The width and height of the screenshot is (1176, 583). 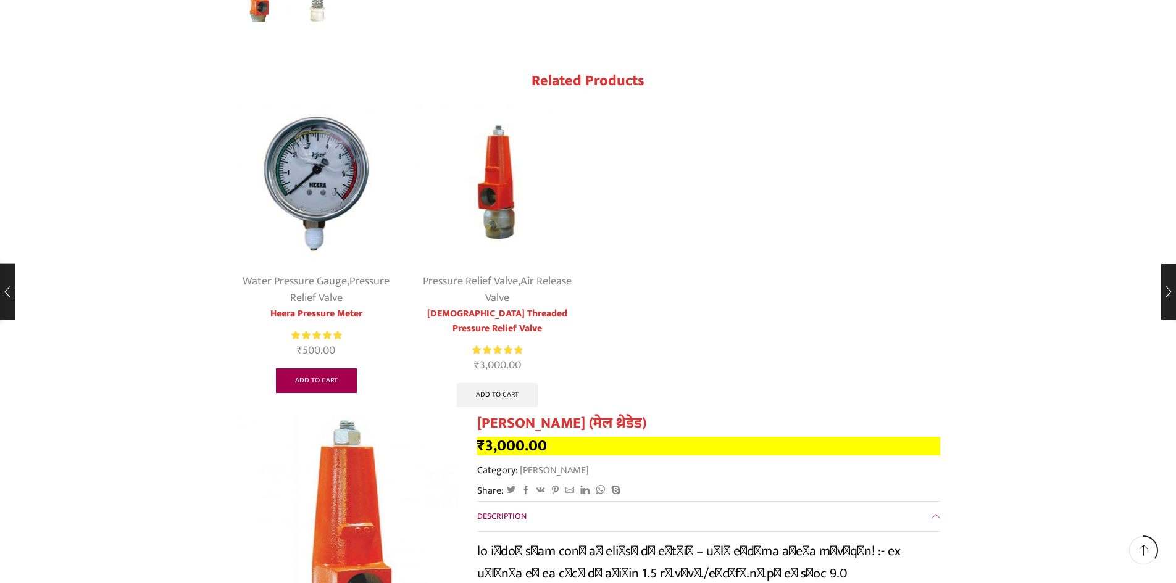 What do you see at coordinates (502, 516) in the screenshot?
I see `span: Description` at bounding box center [502, 516].